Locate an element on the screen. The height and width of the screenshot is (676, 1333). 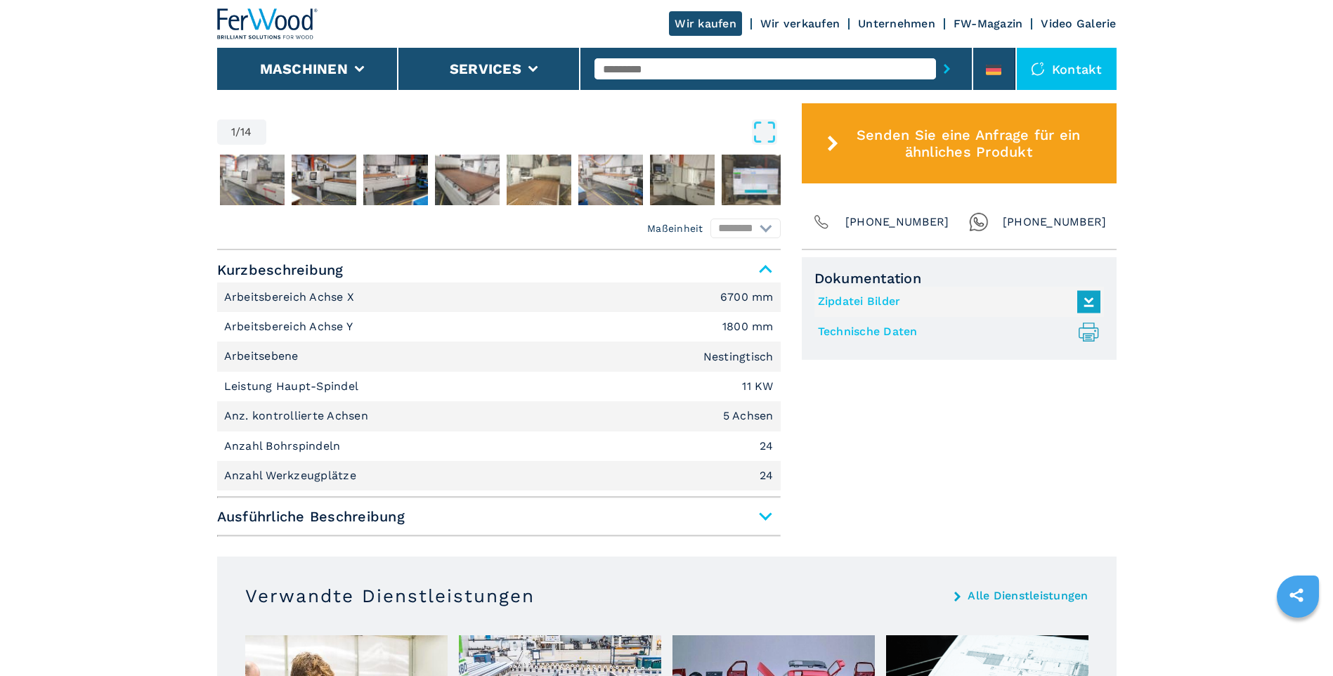
em: 6700 mm is located at coordinates (747, 297).